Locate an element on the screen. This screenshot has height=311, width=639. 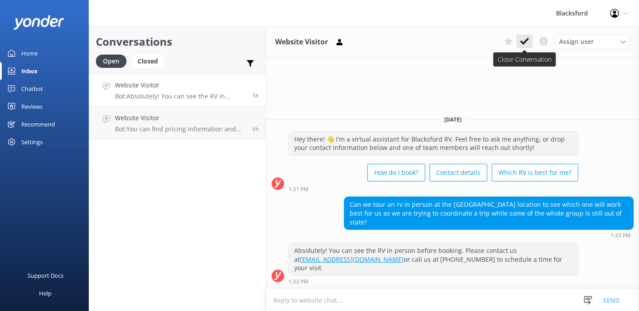
button: Which RV is best for me? is located at coordinates (534, 173).